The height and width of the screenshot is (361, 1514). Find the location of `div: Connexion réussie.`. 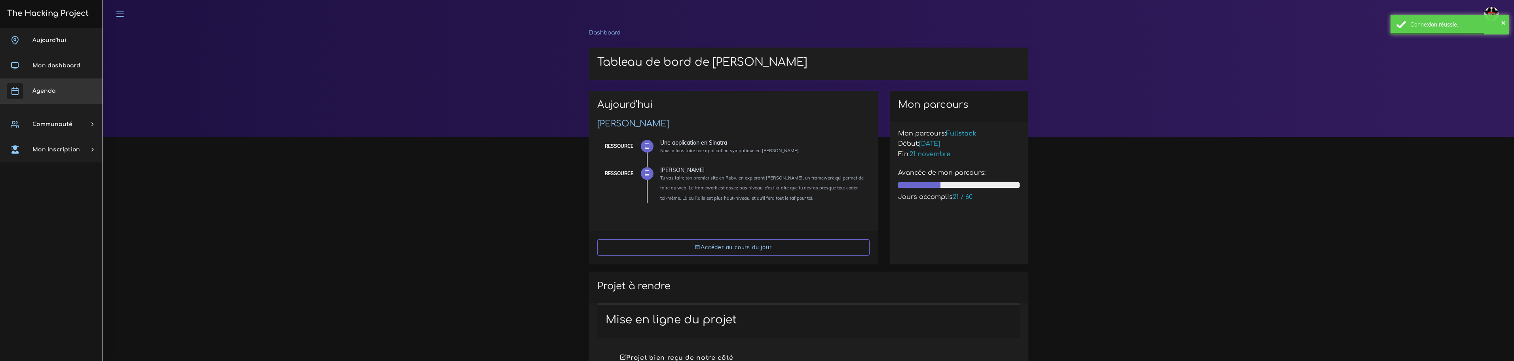

div: Connexion réussie. is located at coordinates (1457, 25).